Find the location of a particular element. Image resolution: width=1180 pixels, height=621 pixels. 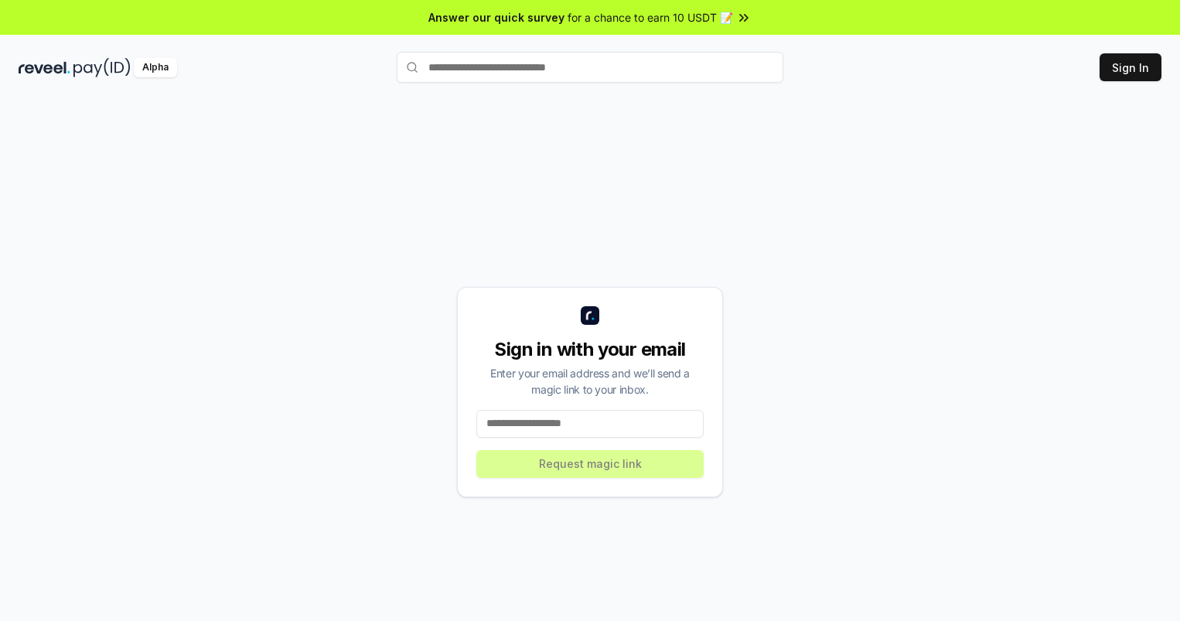

div: Alpha is located at coordinates (155, 67).